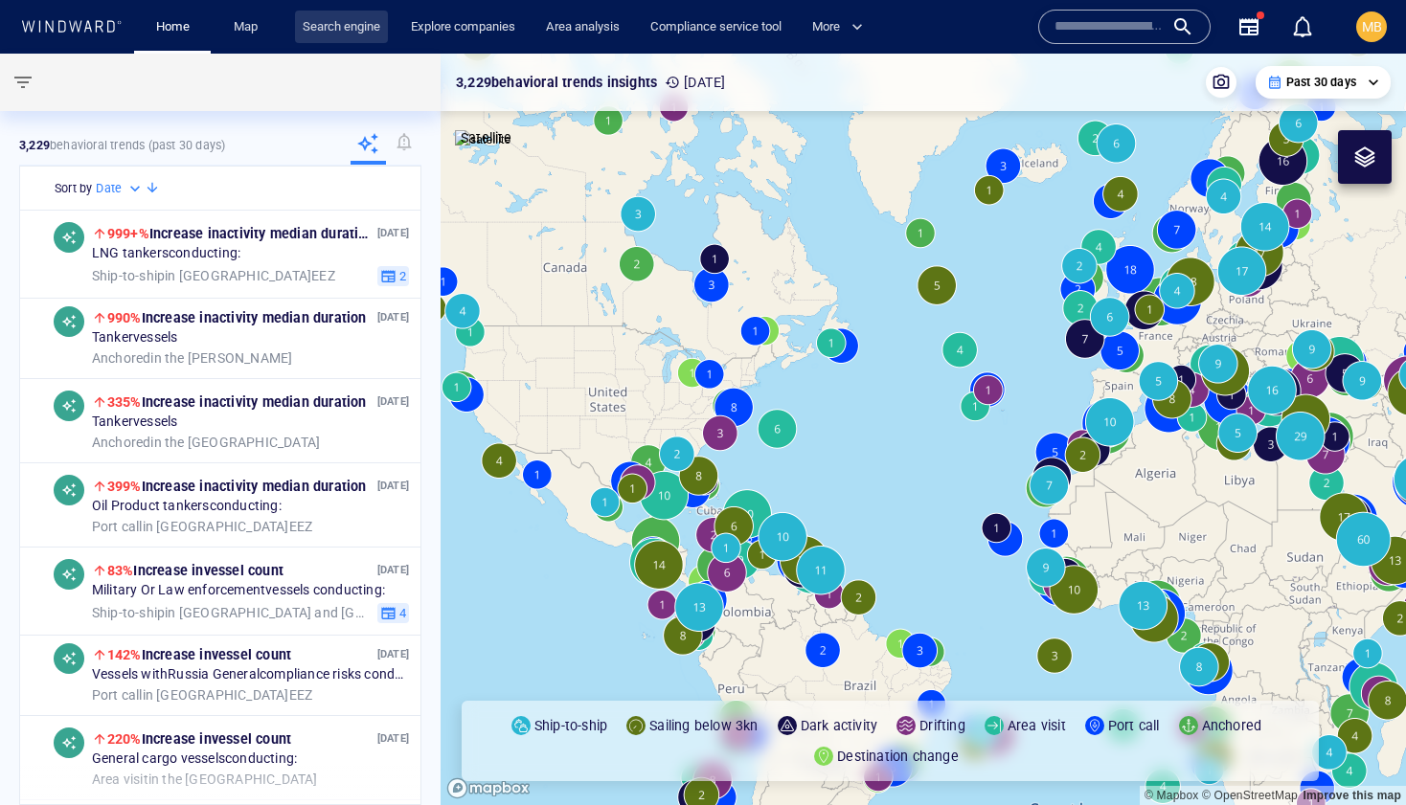 The height and width of the screenshot is (805, 1406). What do you see at coordinates (34, 145) in the screenshot?
I see `strong: 3,229` at bounding box center [34, 145].